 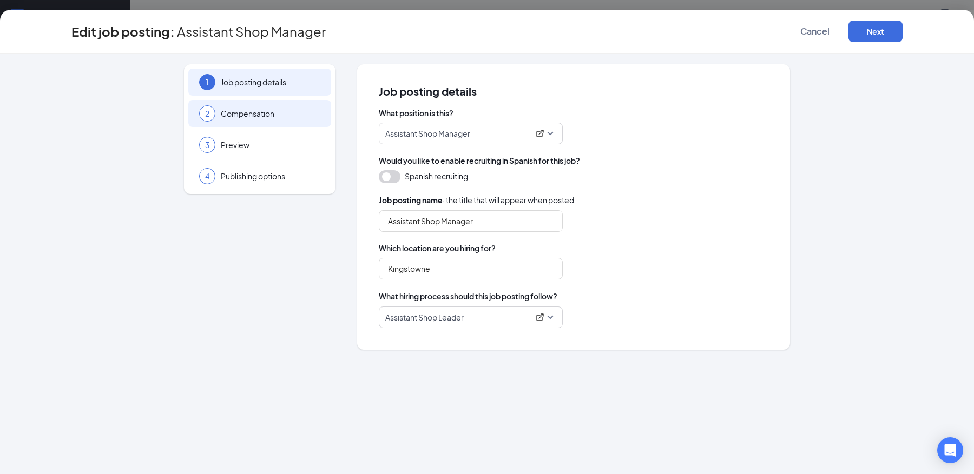 What do you see at coordinates (466, 134) in the screenshot?
I see `div: Assistant Shop Manager` at bounding box center [466, 134].